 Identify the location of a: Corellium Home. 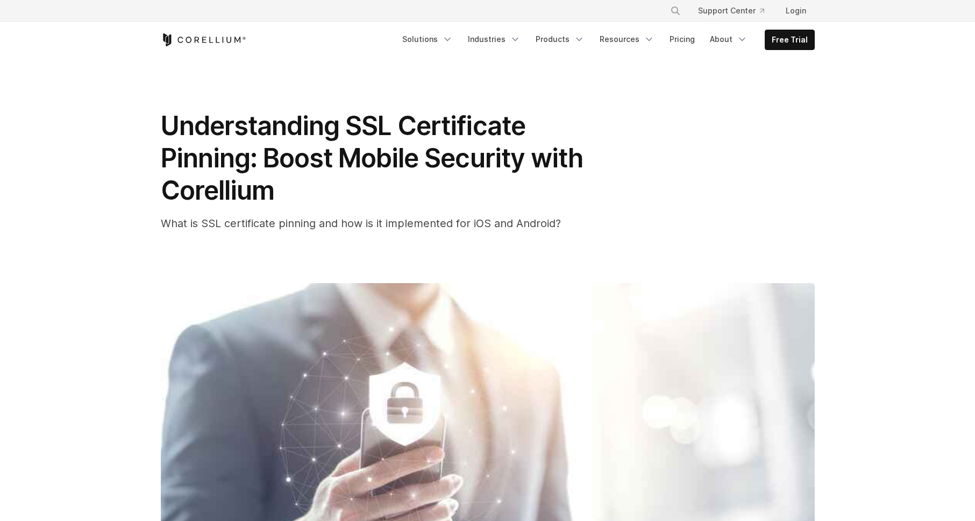
(203, 40).